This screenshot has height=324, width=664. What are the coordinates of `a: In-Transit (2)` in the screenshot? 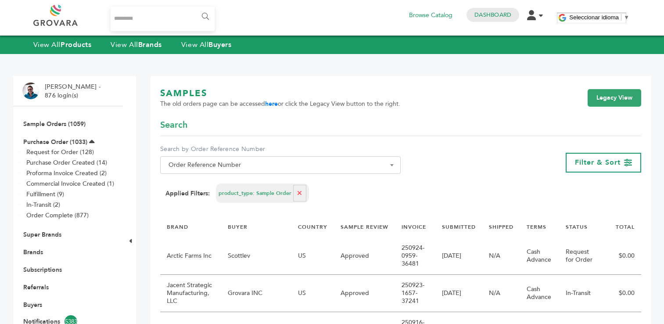 It's located at (43, 205).